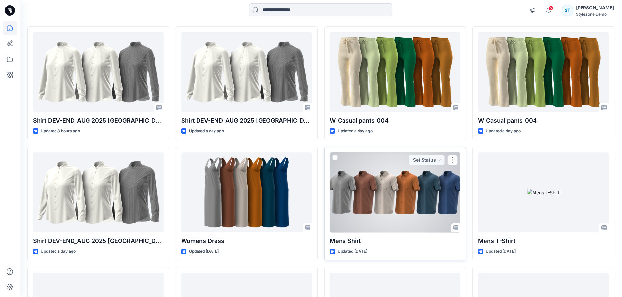  I want to click on p: Mens T-Shirt, so click(543, 241).